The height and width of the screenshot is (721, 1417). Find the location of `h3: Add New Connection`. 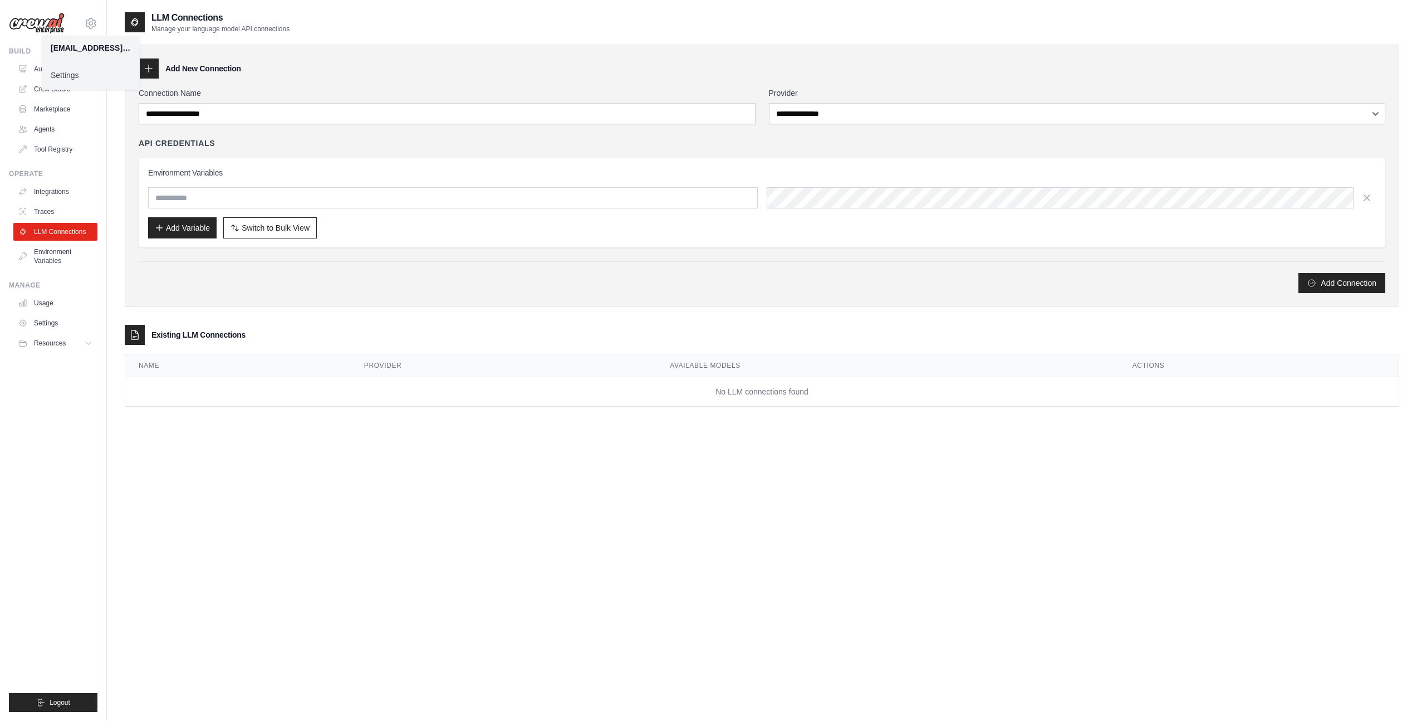

h3: Add New Connection is located at coordinates (203, 69).